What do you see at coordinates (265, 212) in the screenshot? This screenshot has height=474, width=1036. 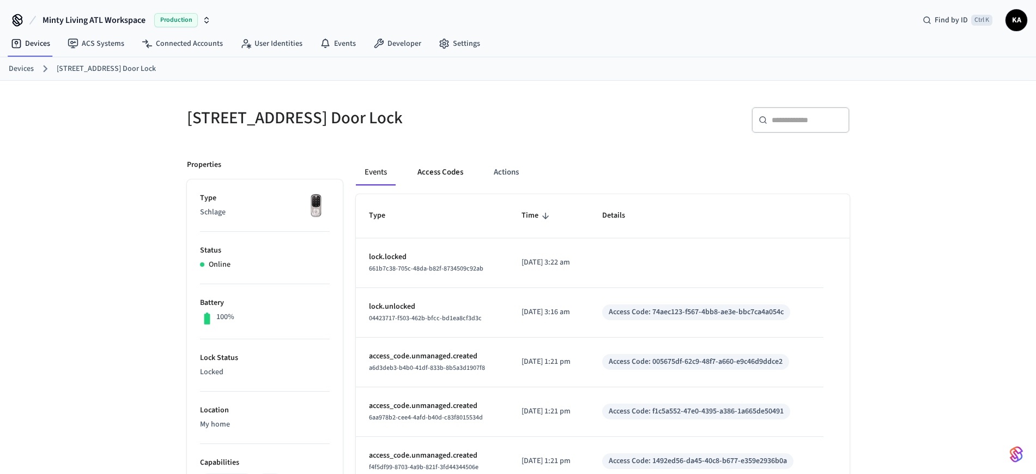 I see `p: Schlage` at bounding box center [265, 212].